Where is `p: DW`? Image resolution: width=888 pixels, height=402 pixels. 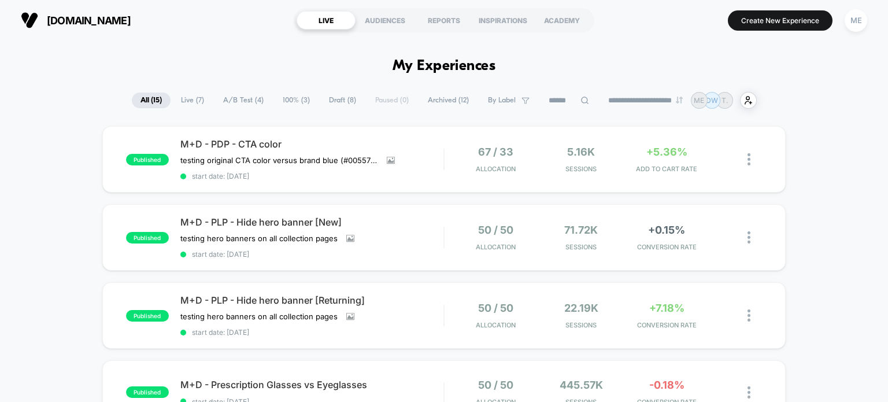 p: DW is located at coordinates (711, 100).